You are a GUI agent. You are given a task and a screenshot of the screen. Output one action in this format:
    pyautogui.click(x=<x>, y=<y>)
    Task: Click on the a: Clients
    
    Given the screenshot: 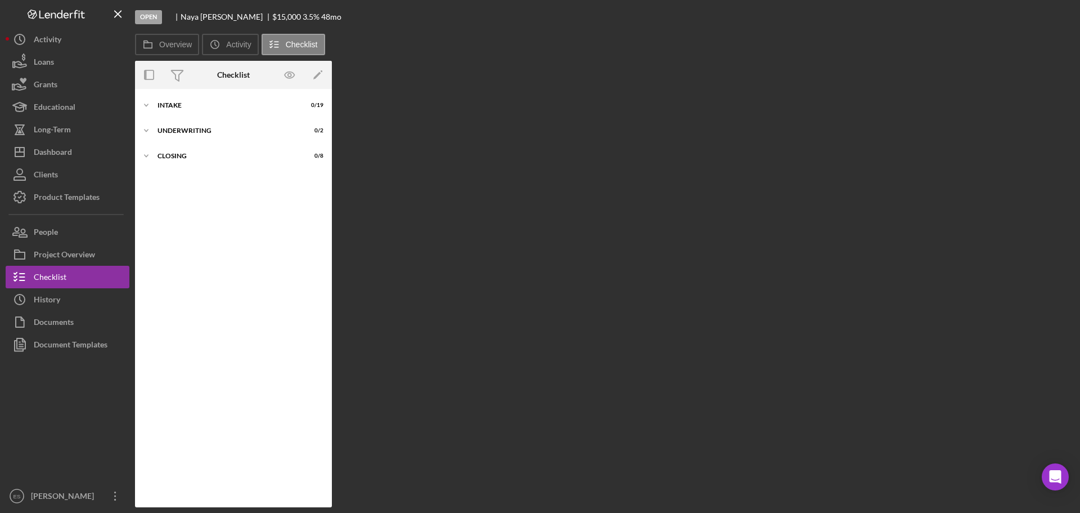 What is the action you would take?
    pyautogui.click(x=68, y=174)
    